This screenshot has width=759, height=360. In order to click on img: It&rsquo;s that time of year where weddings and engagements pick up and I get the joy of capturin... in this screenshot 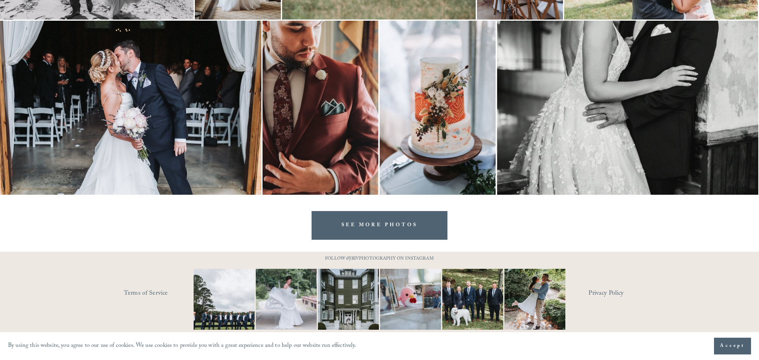, I will do `click(535, 299)`.